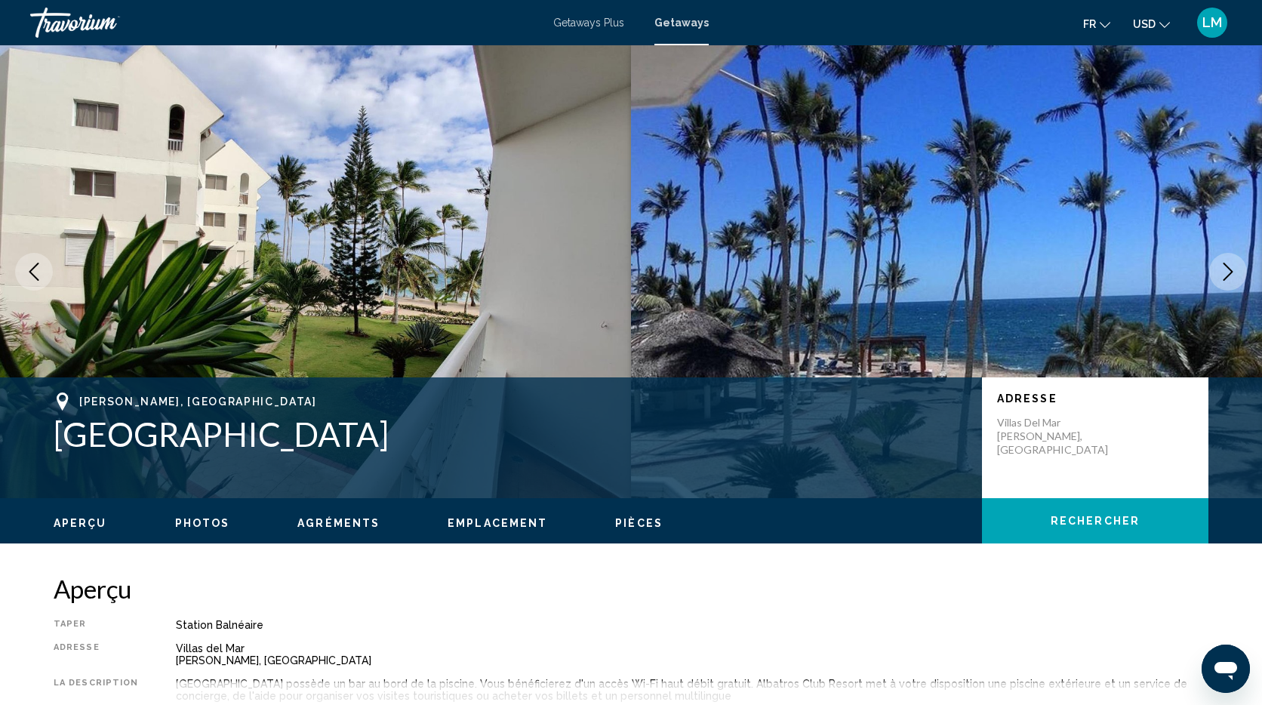  Describe the element at coordinates (202, 523) in the screenshot. I see `span: Photos` at that location.